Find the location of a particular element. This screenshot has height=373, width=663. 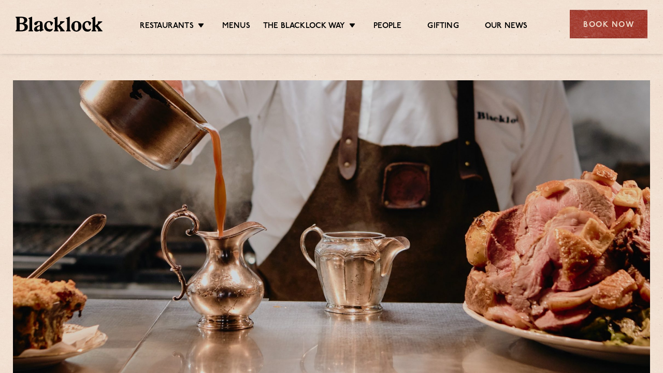

div: Book Now is located at coordinates (609, 24).